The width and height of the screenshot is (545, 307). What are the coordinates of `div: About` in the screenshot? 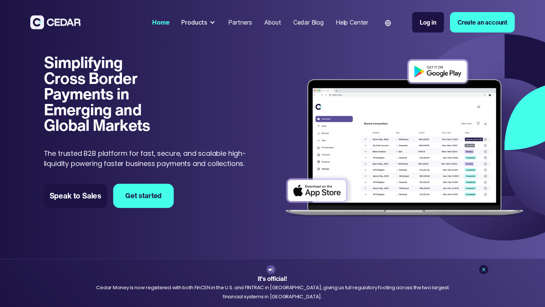 It's located at (273, 22).